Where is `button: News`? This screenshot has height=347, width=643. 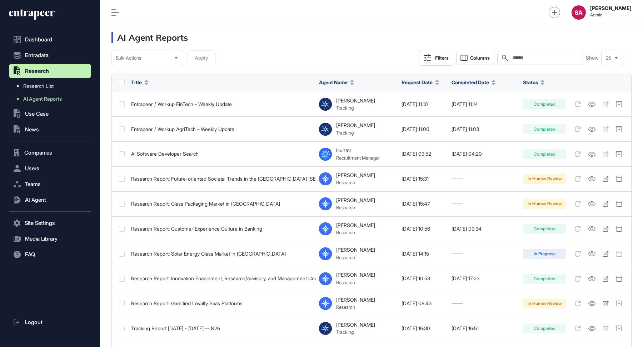 button: News is located at coordinates (50, 130).